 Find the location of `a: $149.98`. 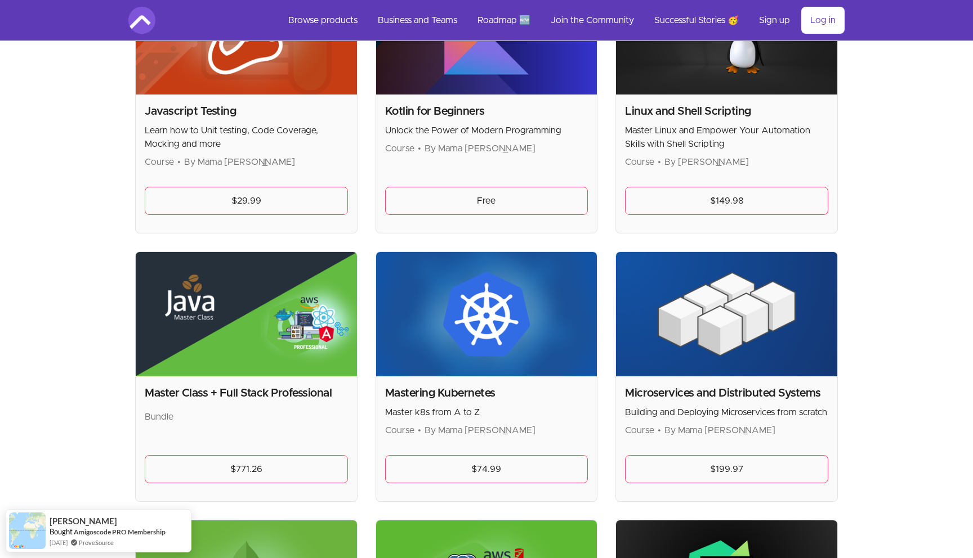

a: $149.98 is located at coordinates (726, 201).